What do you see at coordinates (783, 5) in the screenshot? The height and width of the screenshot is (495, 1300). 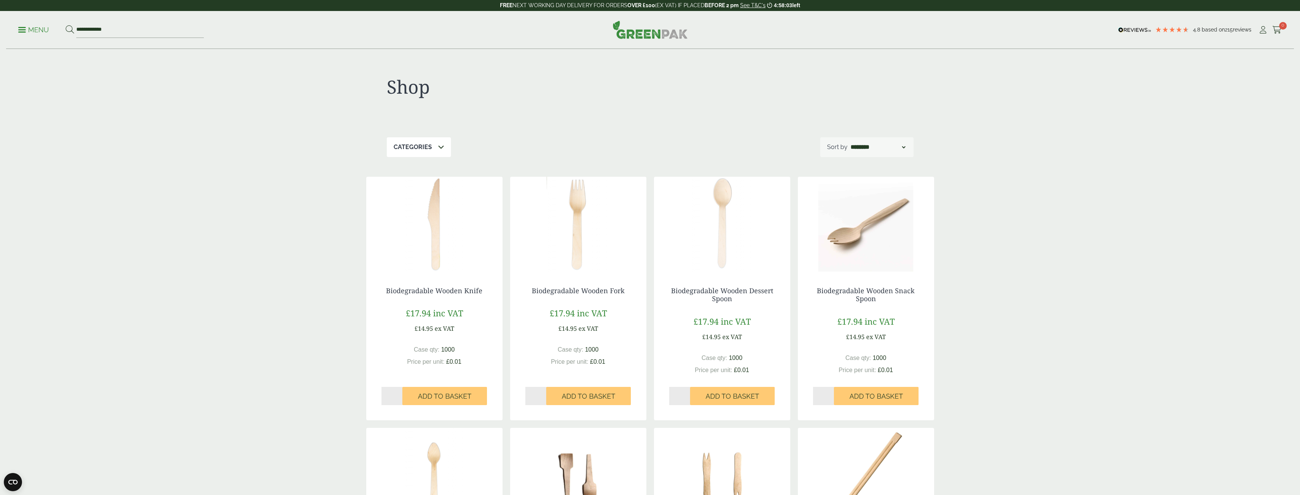 I see `span: 4:58:03` at bounding box center [783, 5].